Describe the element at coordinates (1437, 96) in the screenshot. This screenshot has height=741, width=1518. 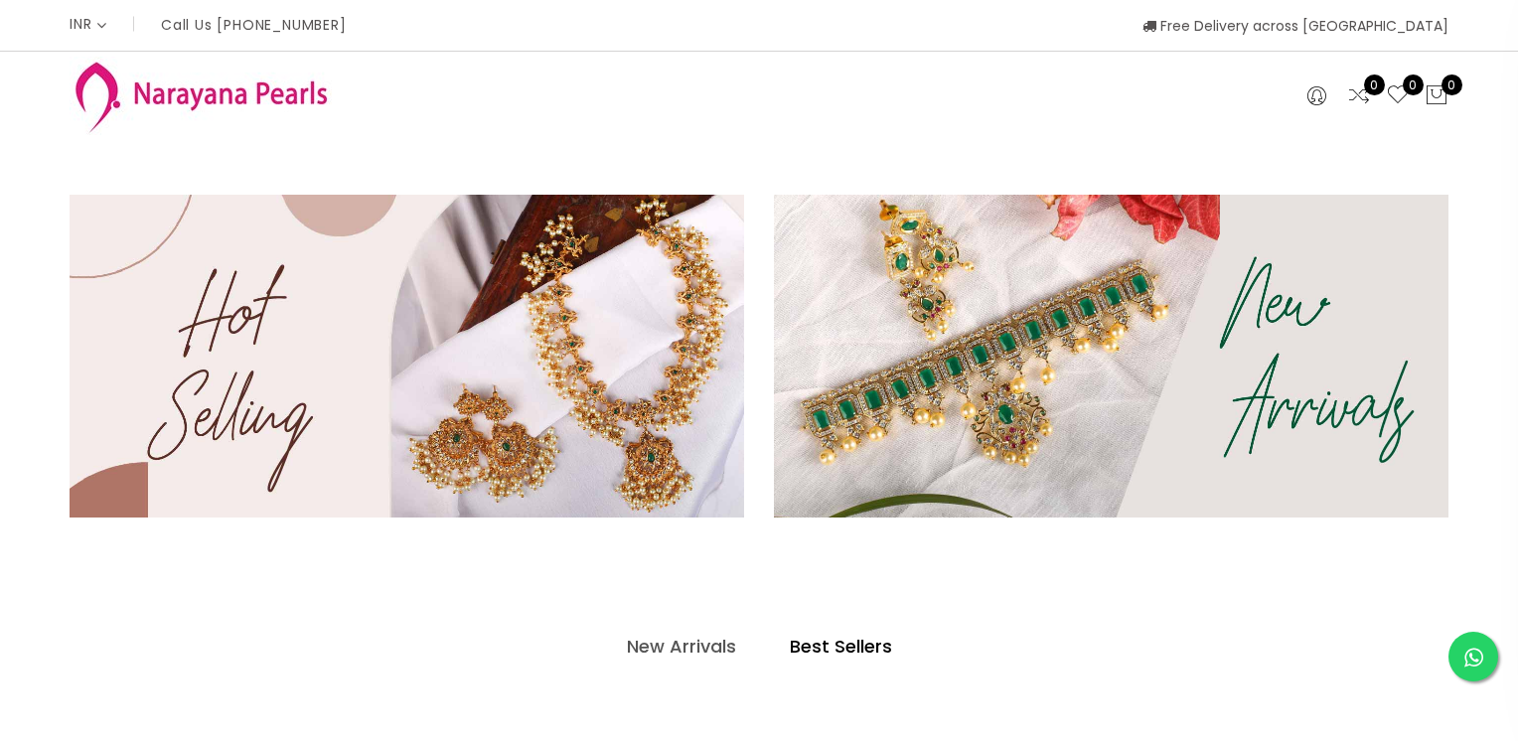
I see `button: 0` at that location.